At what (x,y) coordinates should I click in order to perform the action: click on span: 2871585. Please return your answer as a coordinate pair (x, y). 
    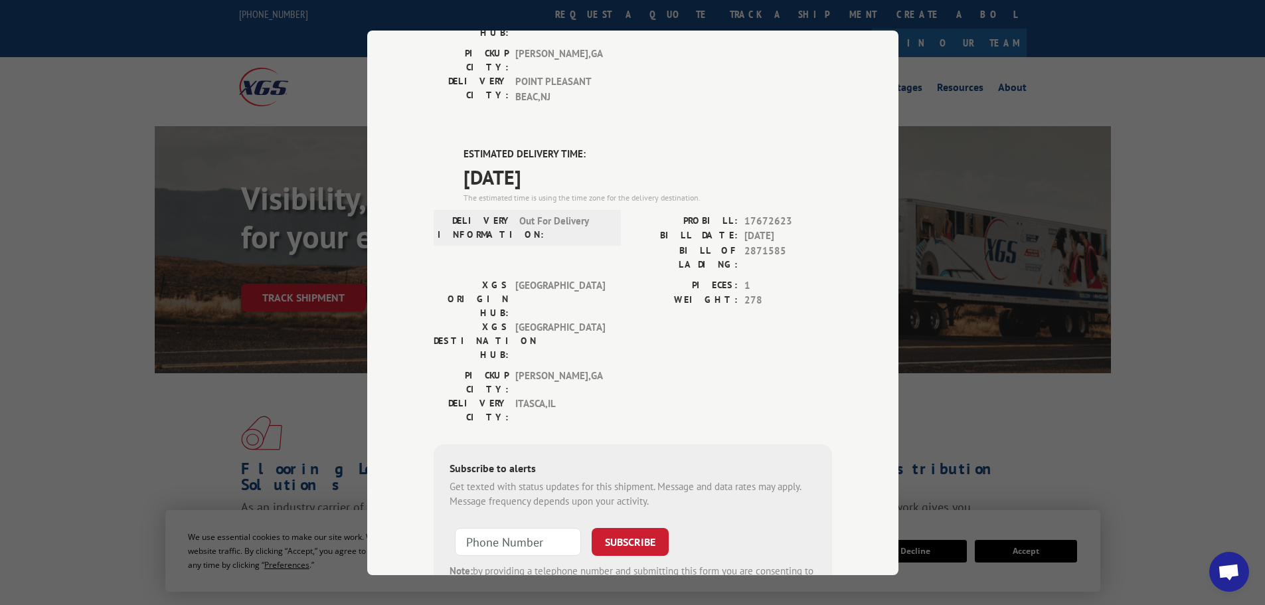
    Looking at the image, I should click on (788, 257).